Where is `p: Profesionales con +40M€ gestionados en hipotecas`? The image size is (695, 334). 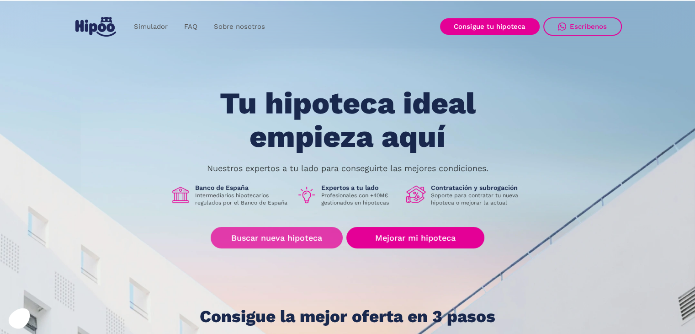 p: Profesionales con +40M€ gestionados en hipotecas is located at coordinates (360, 199).